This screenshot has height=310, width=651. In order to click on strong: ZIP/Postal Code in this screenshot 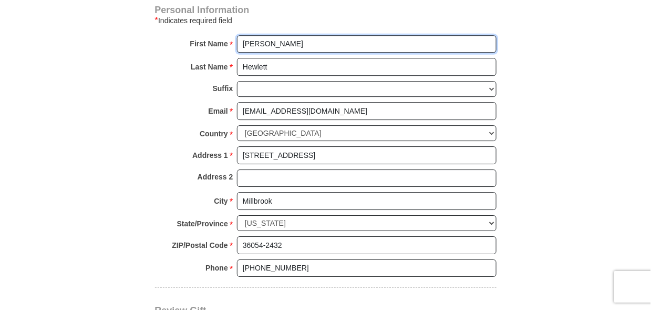, I will do `click(200, 245)`.